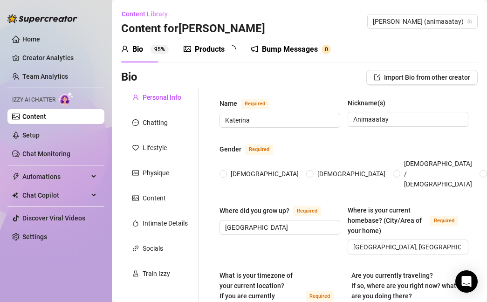  What do you see at coordinates (162, 97) in the screenshot?
I see `div: Personal Info` at bounding box center [162, 97].